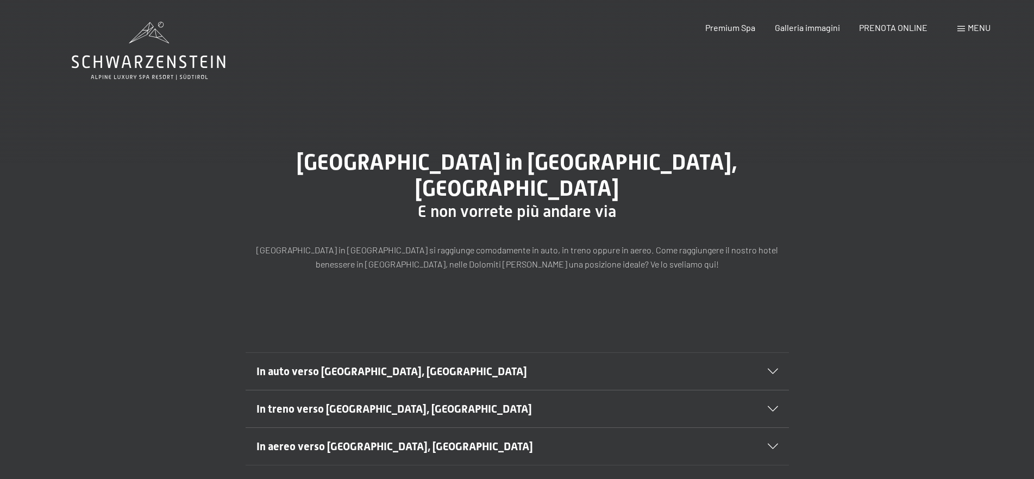  Describe the element at coordinates (893, 27) in the screenshot. I see `a: PRENOTA ONLINE` at that location.